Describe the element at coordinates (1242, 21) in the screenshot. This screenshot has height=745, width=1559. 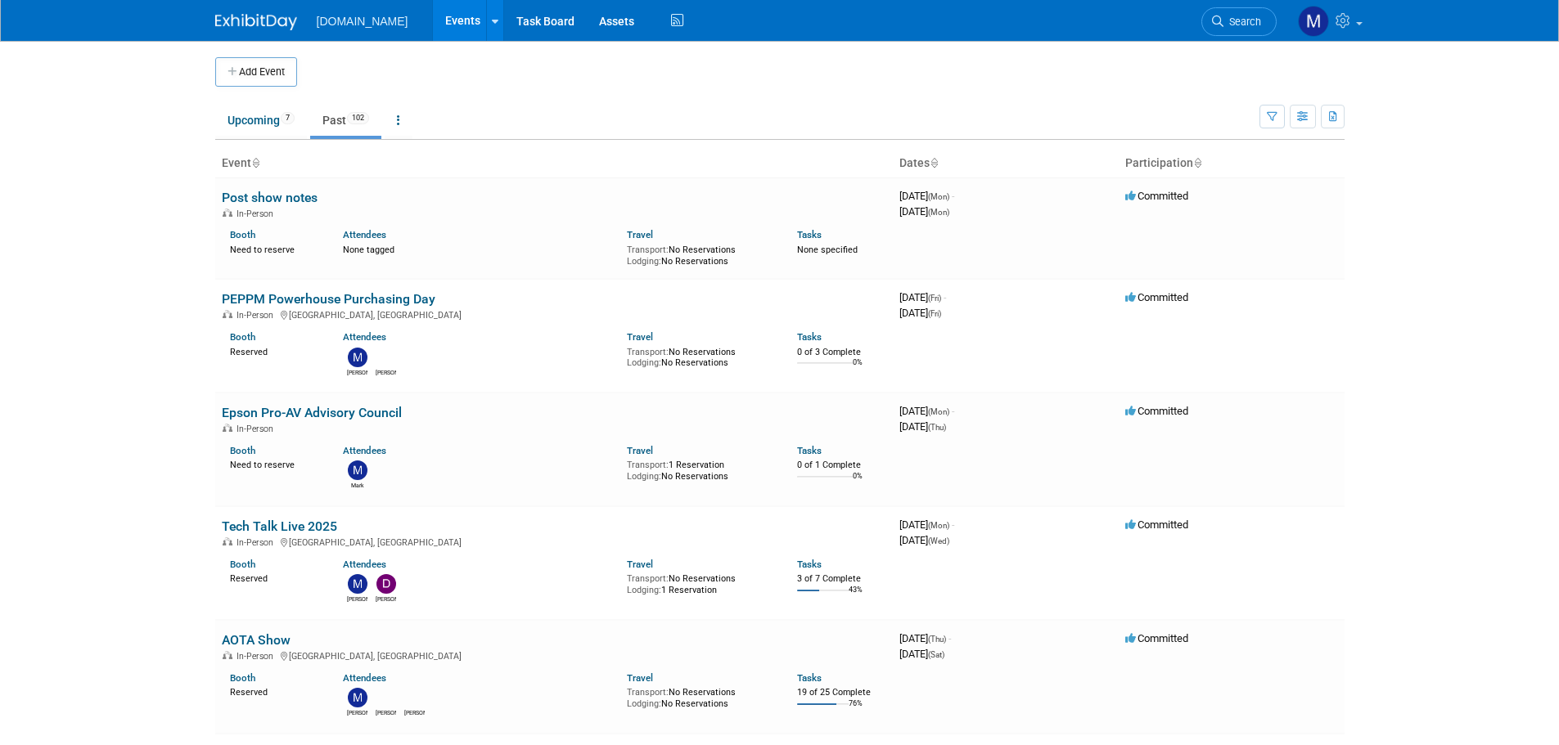
I see `span: Search` at that location.